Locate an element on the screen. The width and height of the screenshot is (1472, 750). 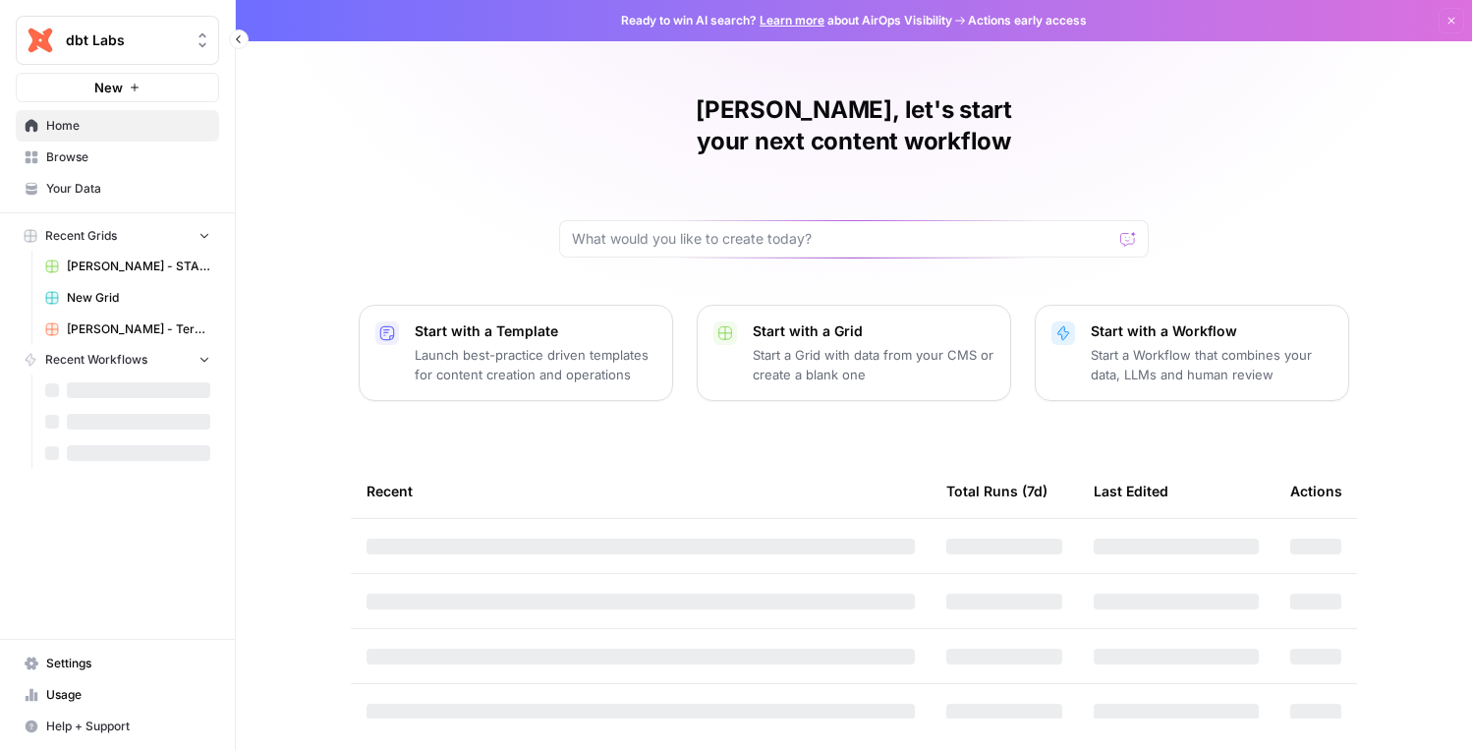
div: Total Runs (7d) is located at coordinates (996, 490).